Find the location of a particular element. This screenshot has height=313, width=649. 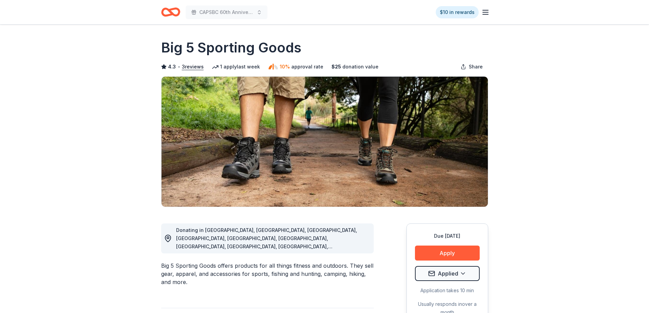

div: Application takes 10 min is located at coordinates (447, 290).